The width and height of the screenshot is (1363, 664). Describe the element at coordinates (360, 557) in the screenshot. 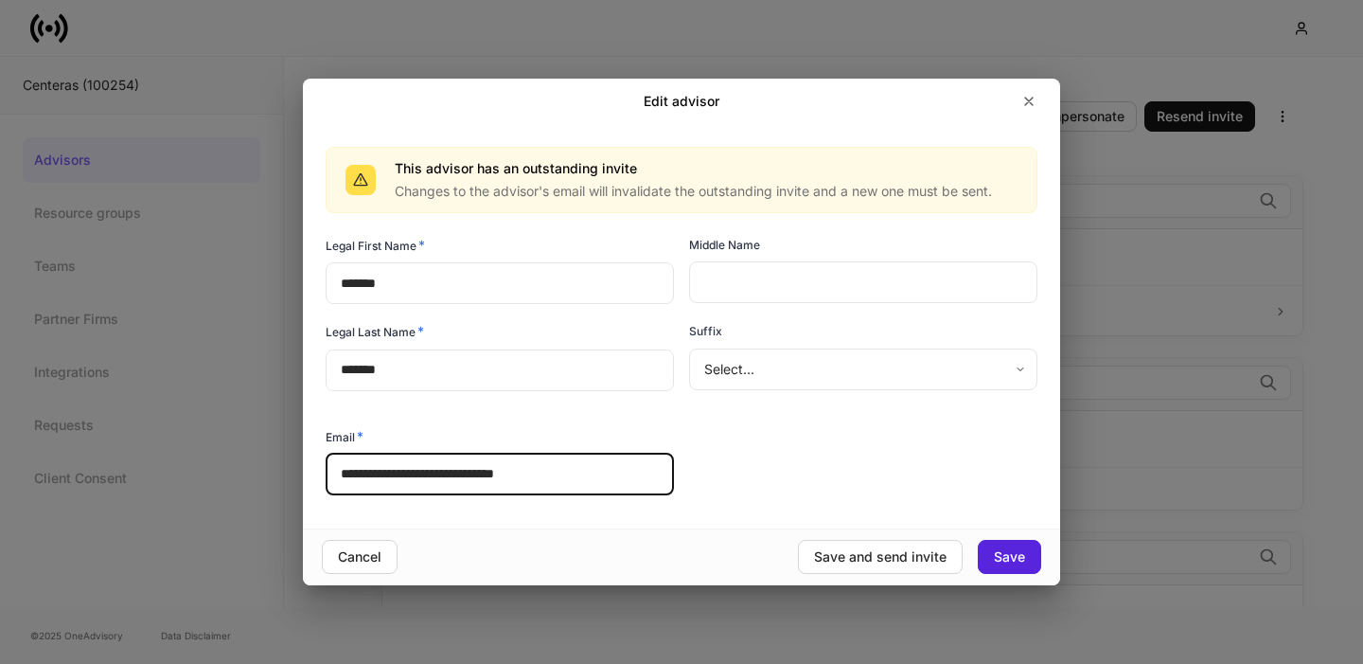

I see `div: Cancel` at that location.